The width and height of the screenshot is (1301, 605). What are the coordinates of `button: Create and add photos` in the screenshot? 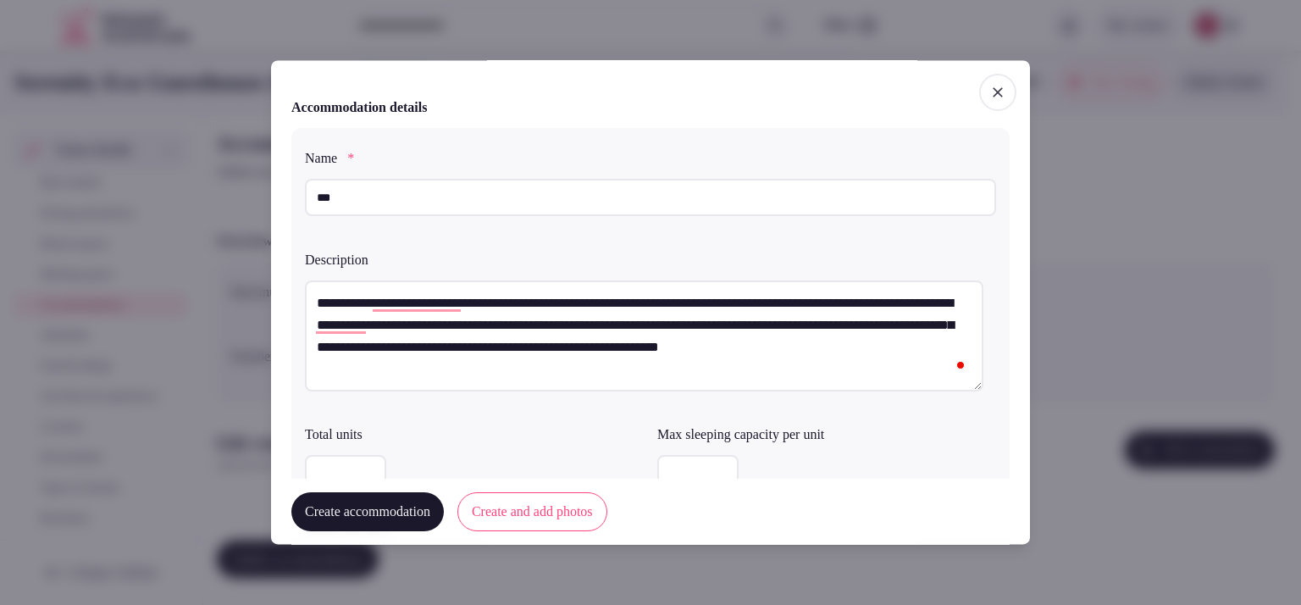 It's located at (532, 512).